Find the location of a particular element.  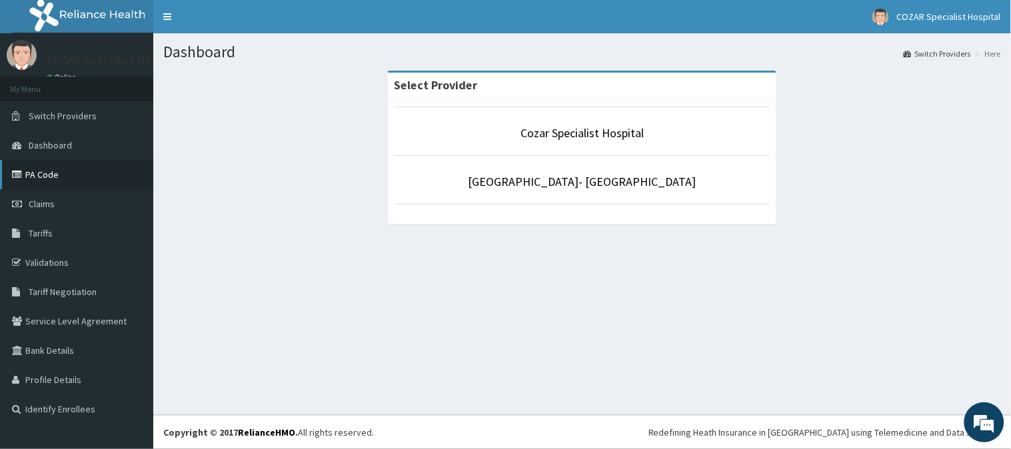

a: Switch Providers is located at coordinates (937, 53).